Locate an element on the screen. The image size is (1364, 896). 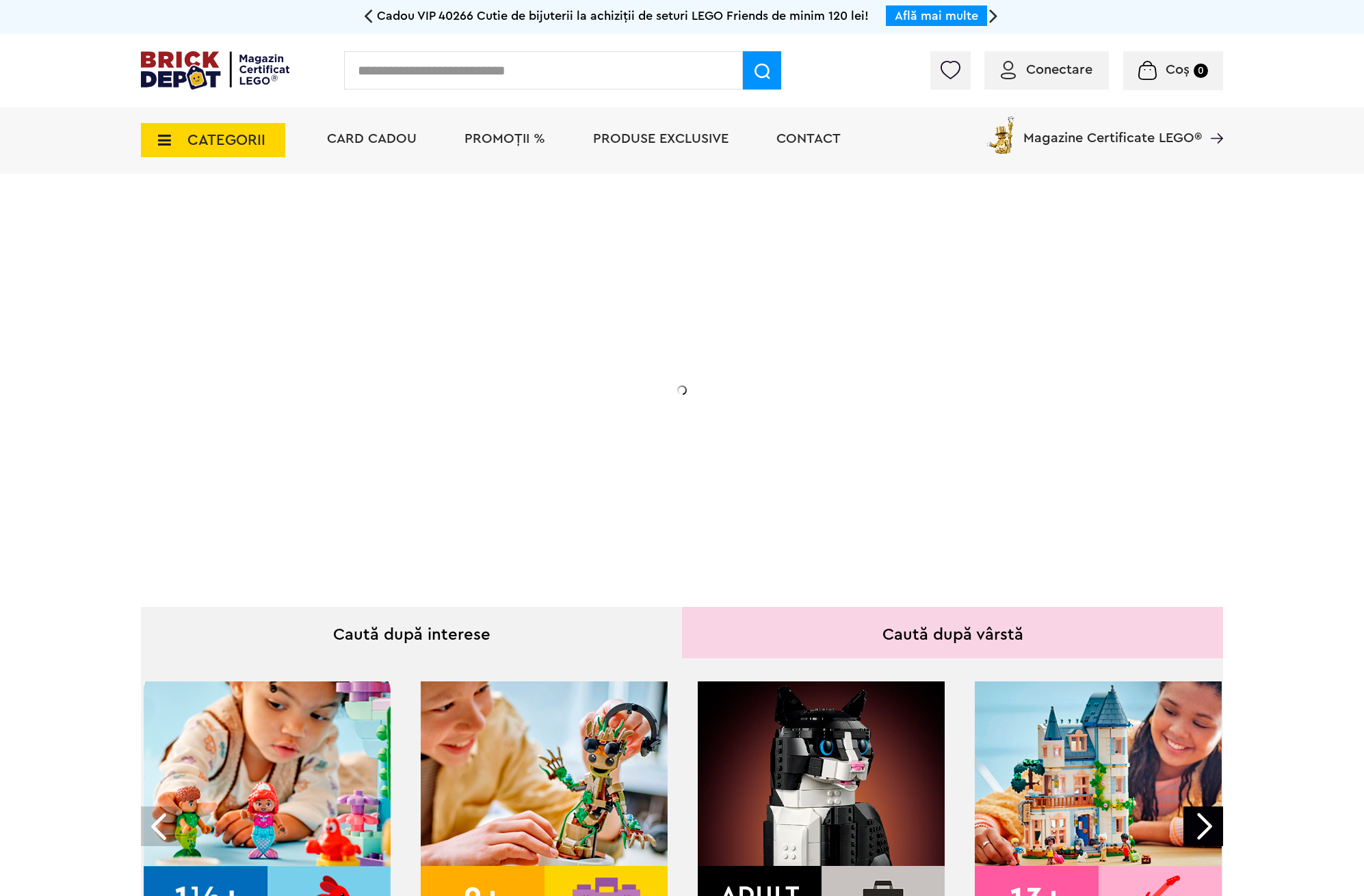
a: PROMOȚII % is located at coordinates (504, 139).